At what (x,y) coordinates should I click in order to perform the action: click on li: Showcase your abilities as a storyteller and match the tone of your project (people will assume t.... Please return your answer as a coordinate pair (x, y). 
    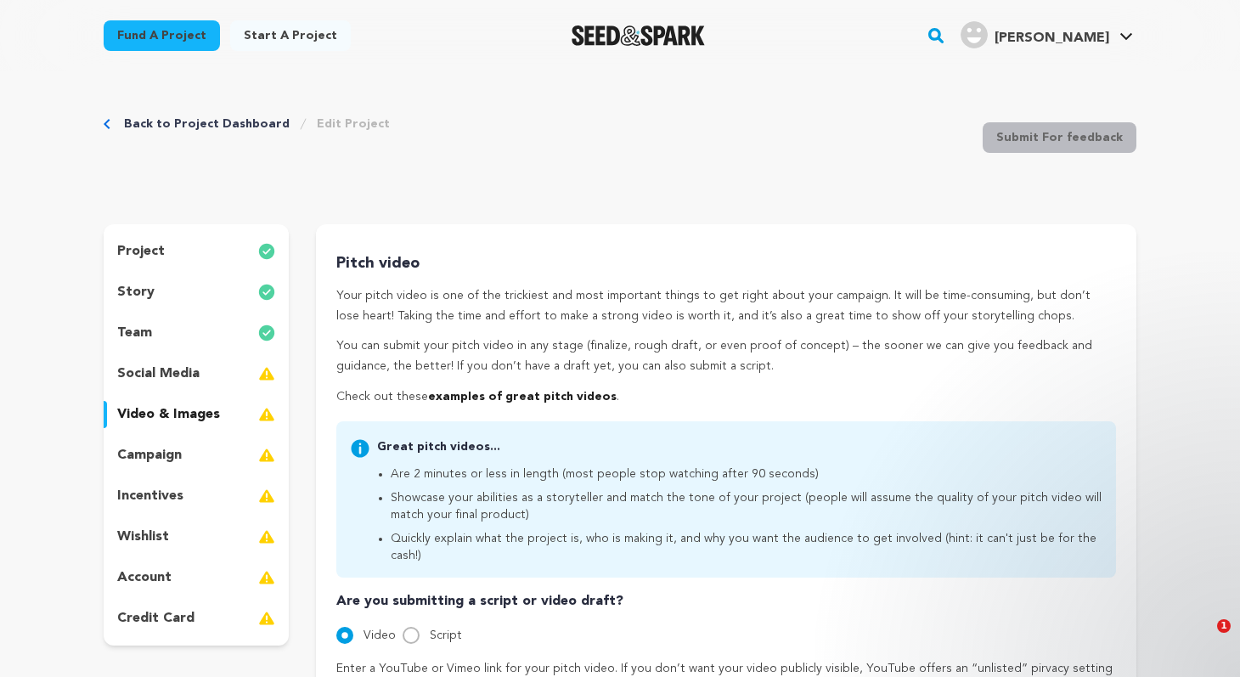
    Looking at the image, I should click on (747, 506).